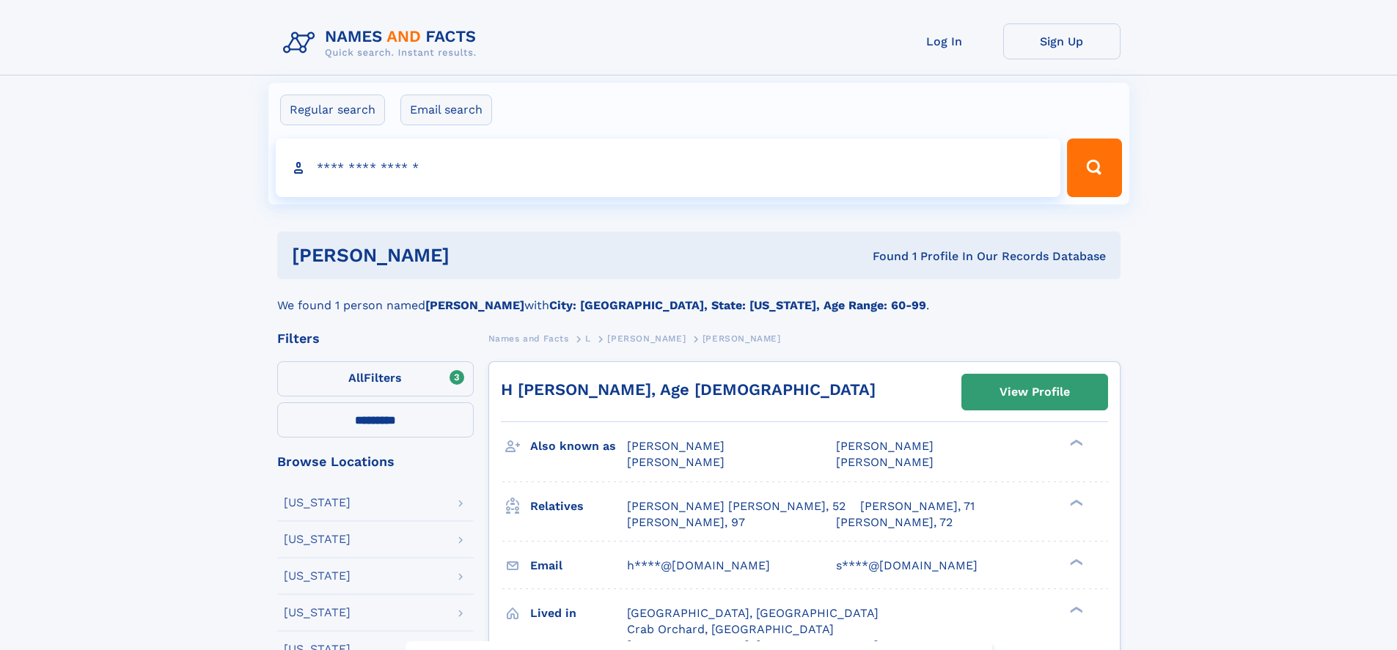  I want to click on img: Logo Names and Facts, so click(383, 43).